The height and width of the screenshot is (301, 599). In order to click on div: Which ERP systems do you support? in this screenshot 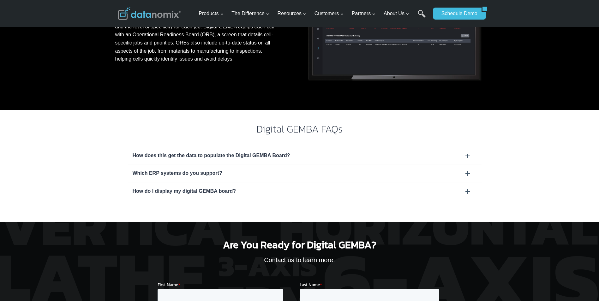, I will do `click(305, 173)`.